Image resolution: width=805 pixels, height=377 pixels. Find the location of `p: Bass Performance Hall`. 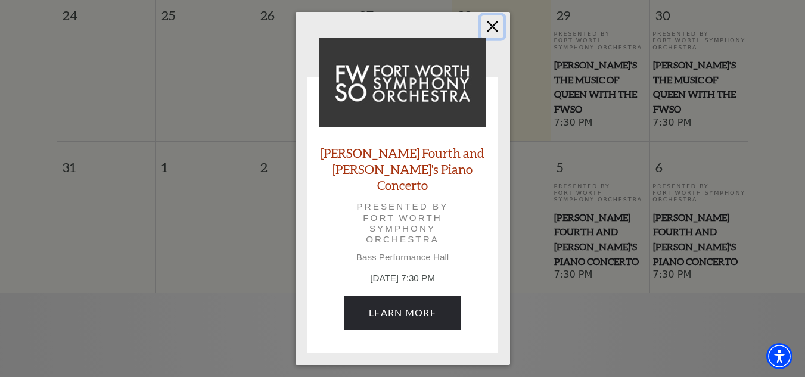

p: Bass Performance Hall is located at coordinates (403, 257).